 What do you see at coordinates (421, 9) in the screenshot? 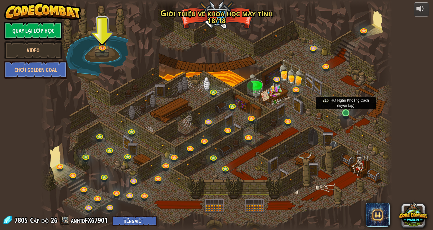
I see `button: Tùy chỉnh âm lượng` at bounding box center [421, 9].